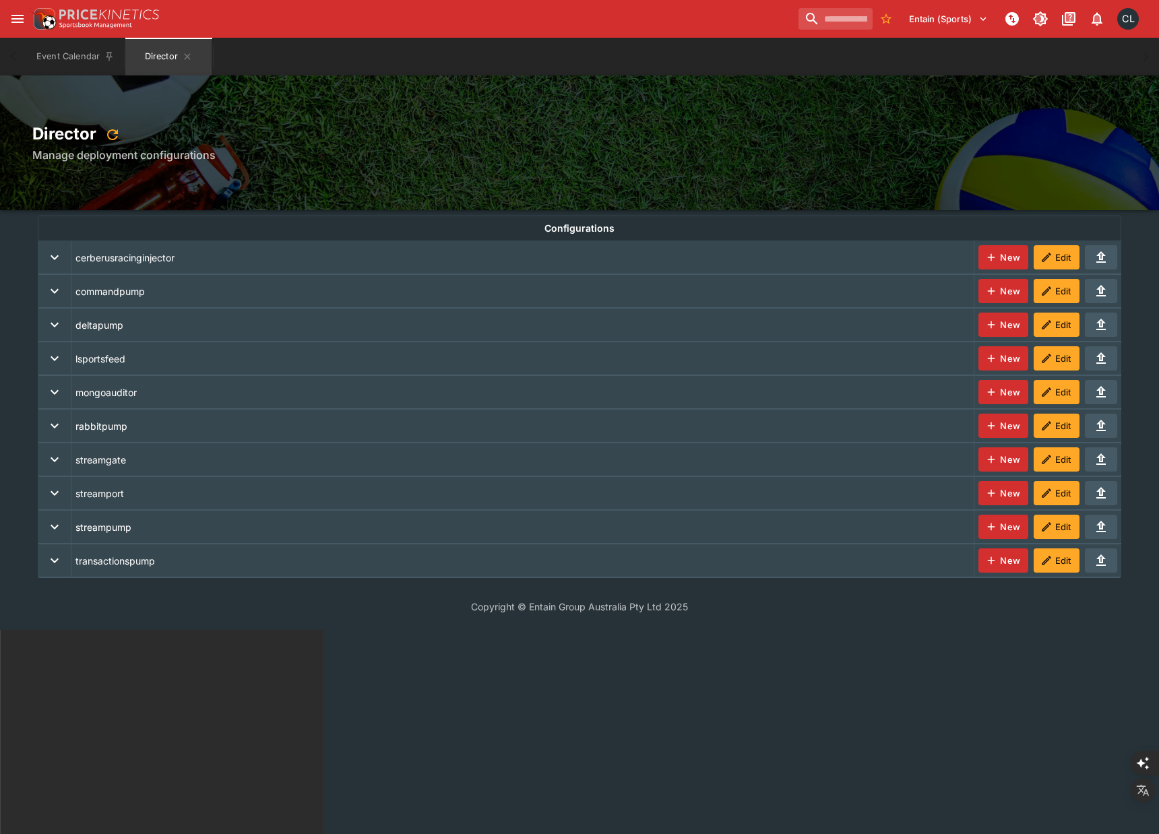 Image resolution: width=1159 pixels, height=834 pixels. Describe the element at coordinates (522, 426) in the screenshot. I see `td: rabbitpump` at that location.